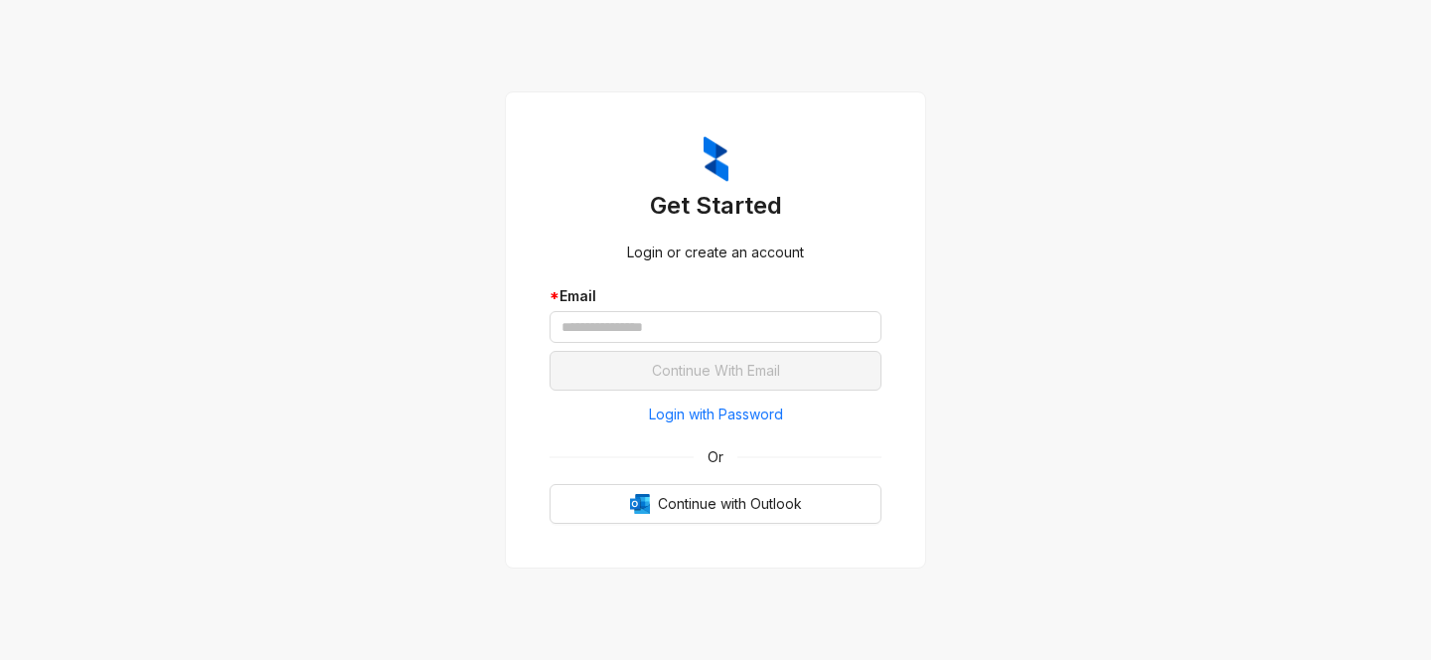 This screenshot has width=1431, height=660. What do you see at coordinates (716, 457) in the screenshot?
I see `span: Or` at bounding box center [716, 457].